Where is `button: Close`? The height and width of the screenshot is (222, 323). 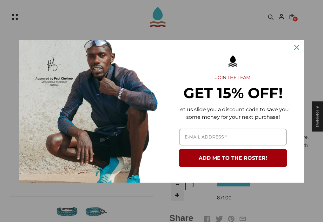 button: Close is located at coordinates (297, 47).